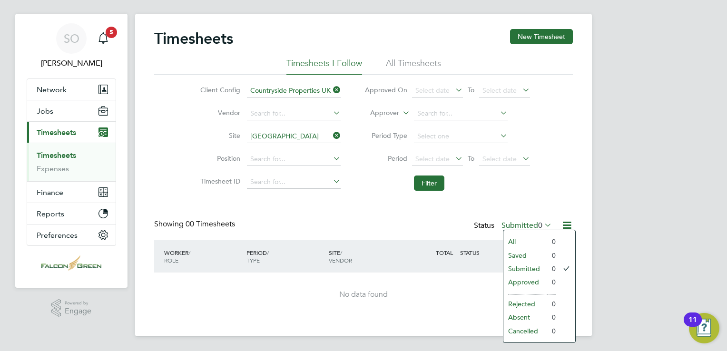 The height and width of the screenshot is (351, 727). I want to click on span: 00 Timesheets, so click(210, 224).